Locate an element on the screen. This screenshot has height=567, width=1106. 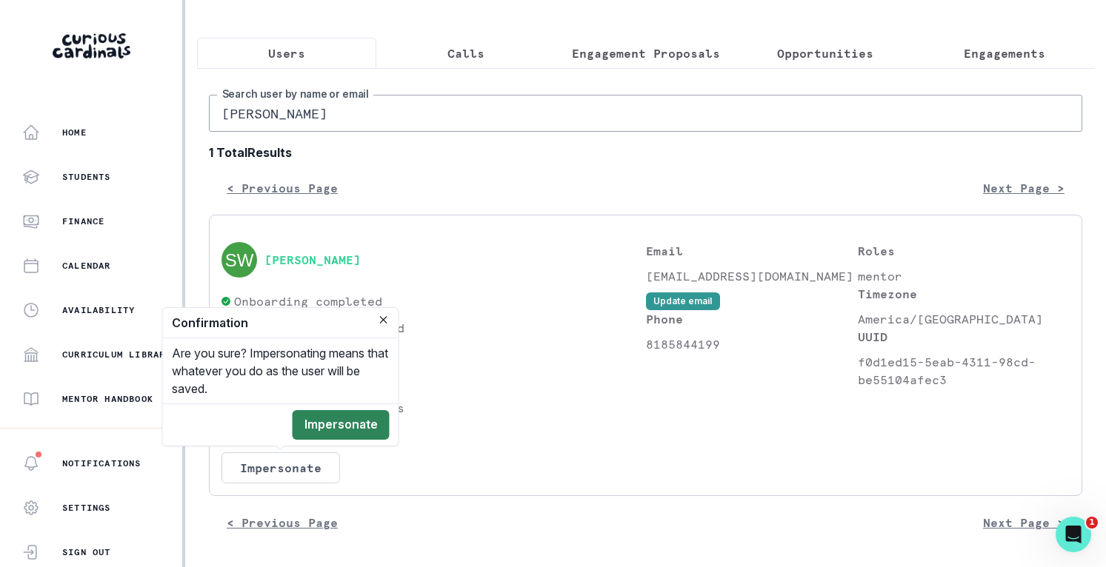
button: Close is located at coordinates (384, 320).